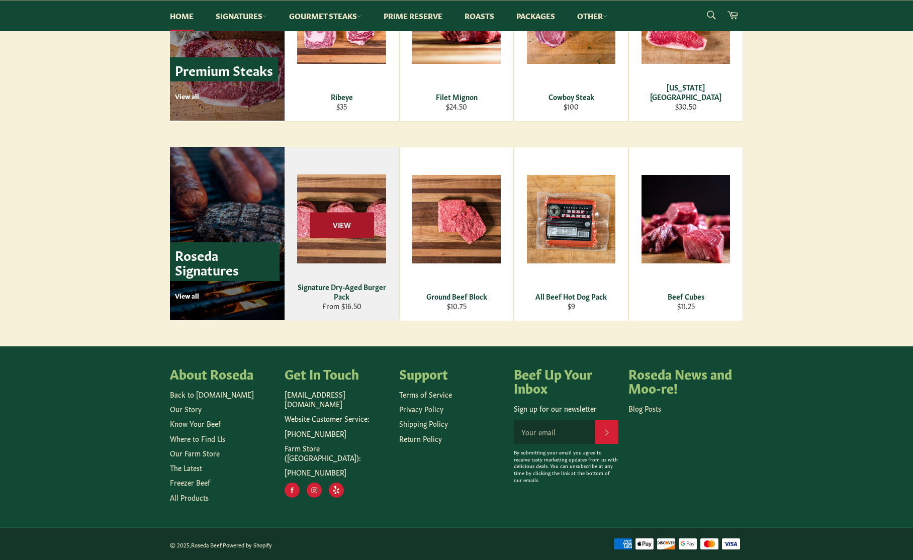 Image resolution: width=913 pixels, height=560 pixels. Describe the element at coordinates (456, 219) in the screenshot. I see `img: Ground Beef Block` at that location.